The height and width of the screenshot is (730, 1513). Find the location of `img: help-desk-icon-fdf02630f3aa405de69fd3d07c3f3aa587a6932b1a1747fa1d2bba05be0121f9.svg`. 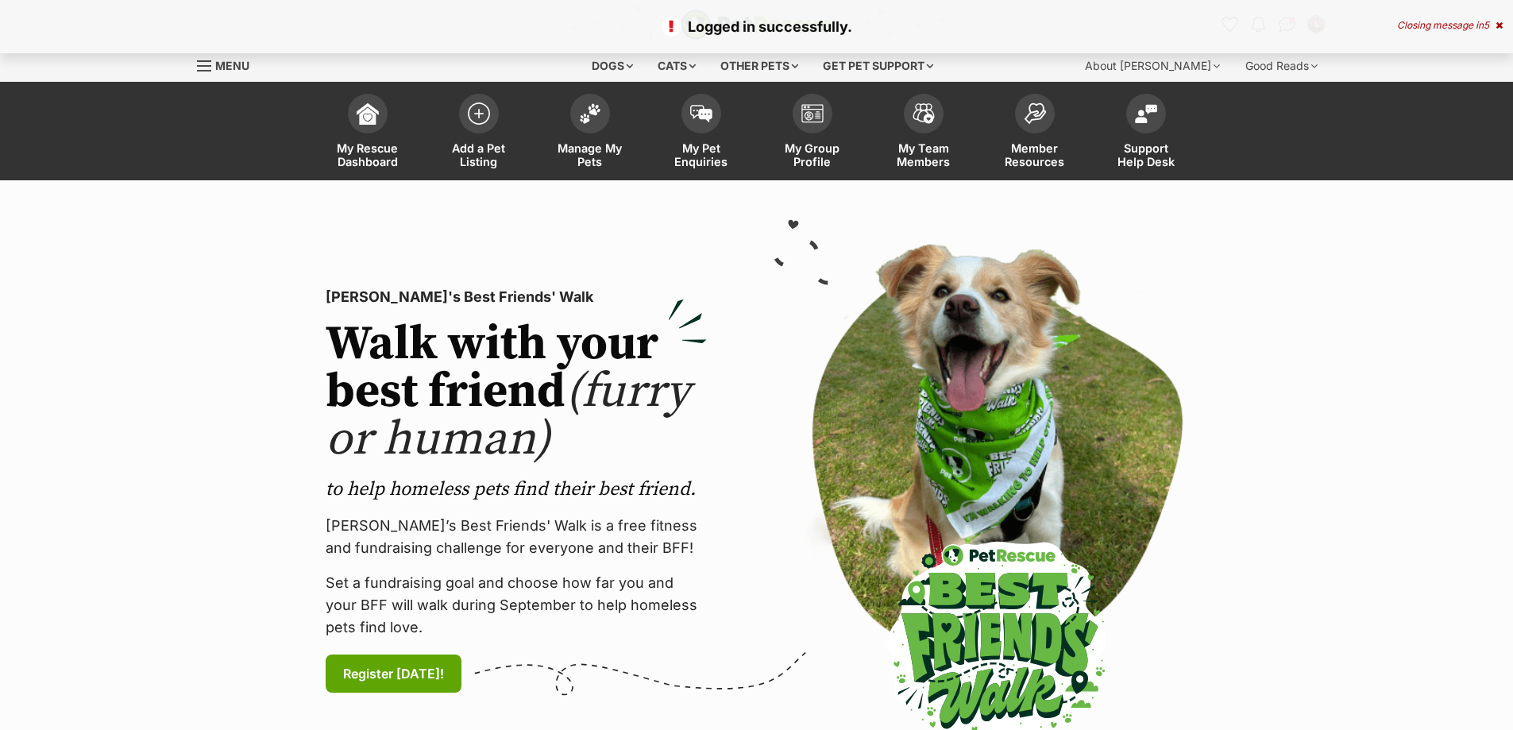

img: help-desk-icon-fdf02630f3aa405de69fd3d07c3f3aa587a6932b1a1747fa1d2bba05be0121f9.svg is located at coordinates (1146, 114).